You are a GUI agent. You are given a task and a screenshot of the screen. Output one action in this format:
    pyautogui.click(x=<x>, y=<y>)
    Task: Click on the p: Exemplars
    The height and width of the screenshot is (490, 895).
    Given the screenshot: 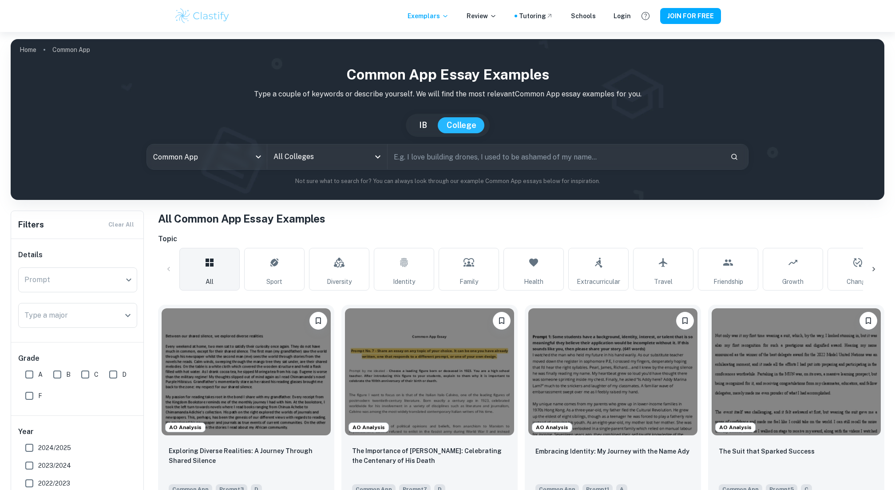 What is the action you would take?
    pyautogui.click(x=428, y=16)
    